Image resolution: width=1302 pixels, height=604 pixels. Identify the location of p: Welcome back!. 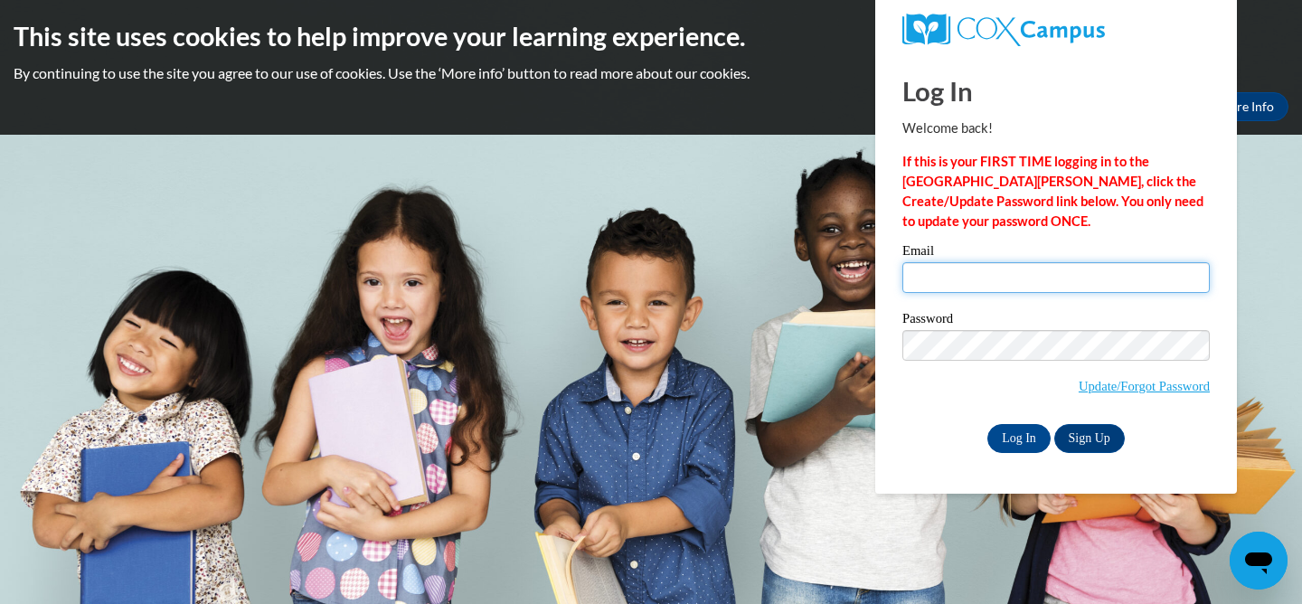
(1056, 128).